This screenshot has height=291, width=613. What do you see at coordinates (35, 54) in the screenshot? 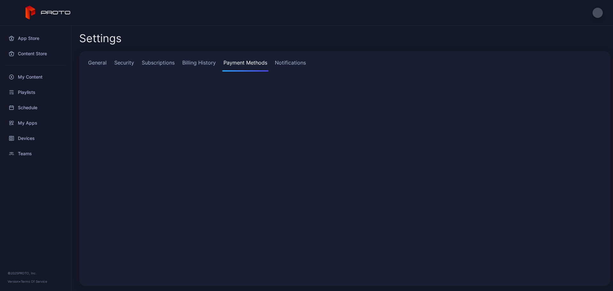
I see `div: Content Store` at bounding box center [35, 54].